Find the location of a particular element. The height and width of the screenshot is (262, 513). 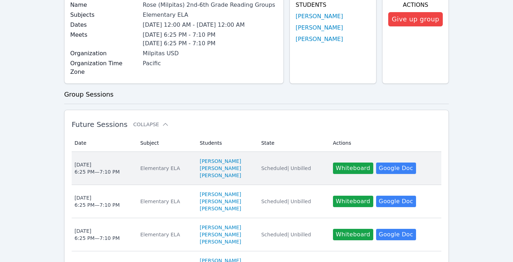

div: Pacific is located at coordinates (210, 63).